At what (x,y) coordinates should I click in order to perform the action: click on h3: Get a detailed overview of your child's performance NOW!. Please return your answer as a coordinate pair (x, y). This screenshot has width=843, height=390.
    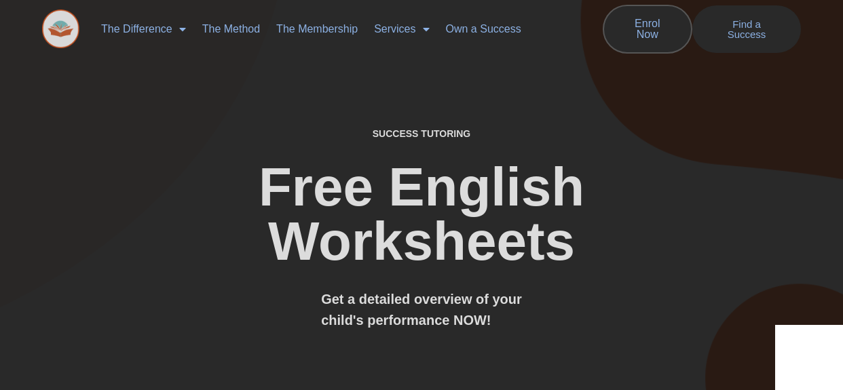
    Looking at the image, I should click on (422, 310).